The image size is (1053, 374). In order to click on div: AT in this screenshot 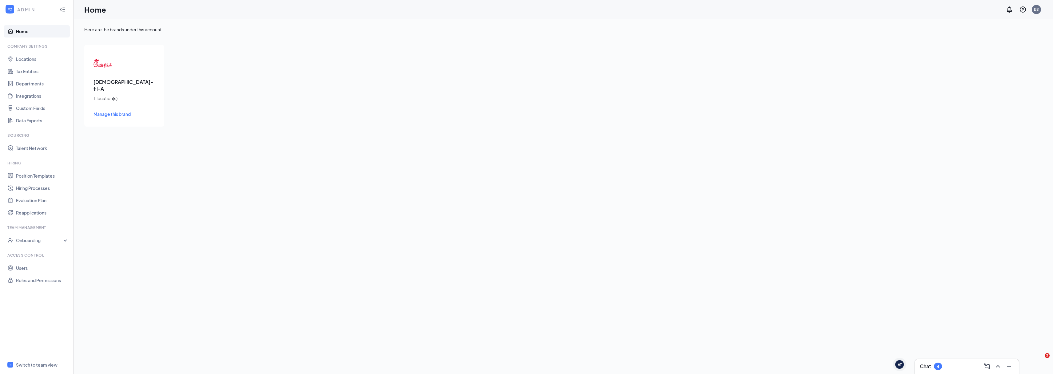, I will do `click(900, 365)`.